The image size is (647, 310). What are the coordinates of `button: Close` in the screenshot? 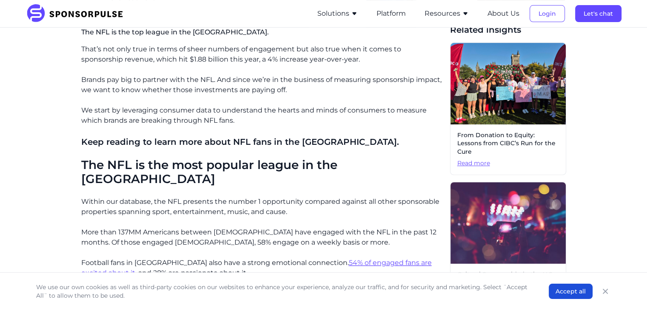 It's located at (605, 292).